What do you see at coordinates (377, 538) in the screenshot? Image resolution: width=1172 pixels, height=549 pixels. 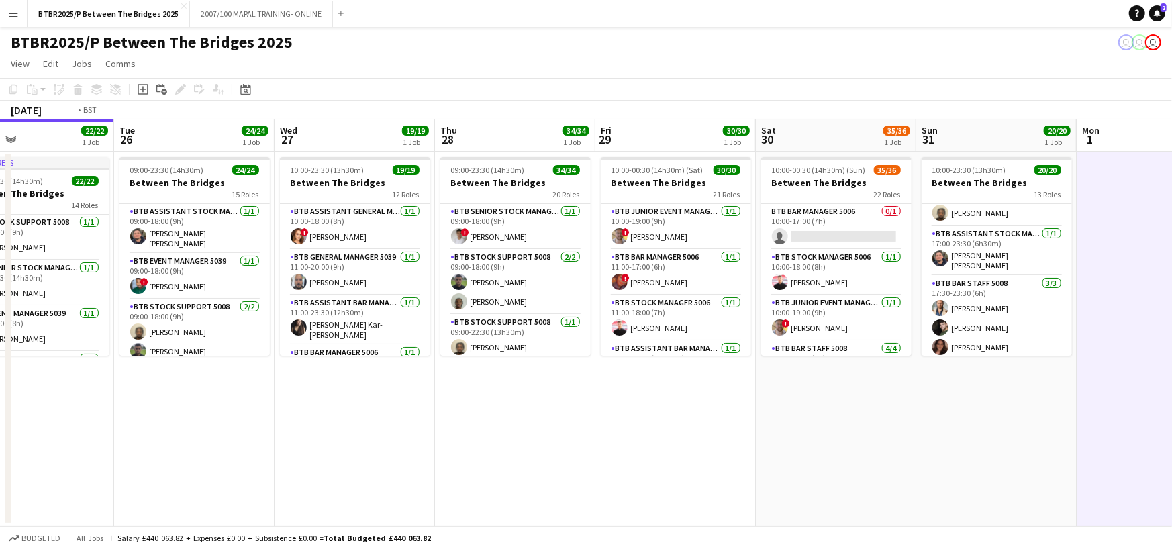 I see `span: Total Budgeted £440 063.82` at bounding box center [377, 538].